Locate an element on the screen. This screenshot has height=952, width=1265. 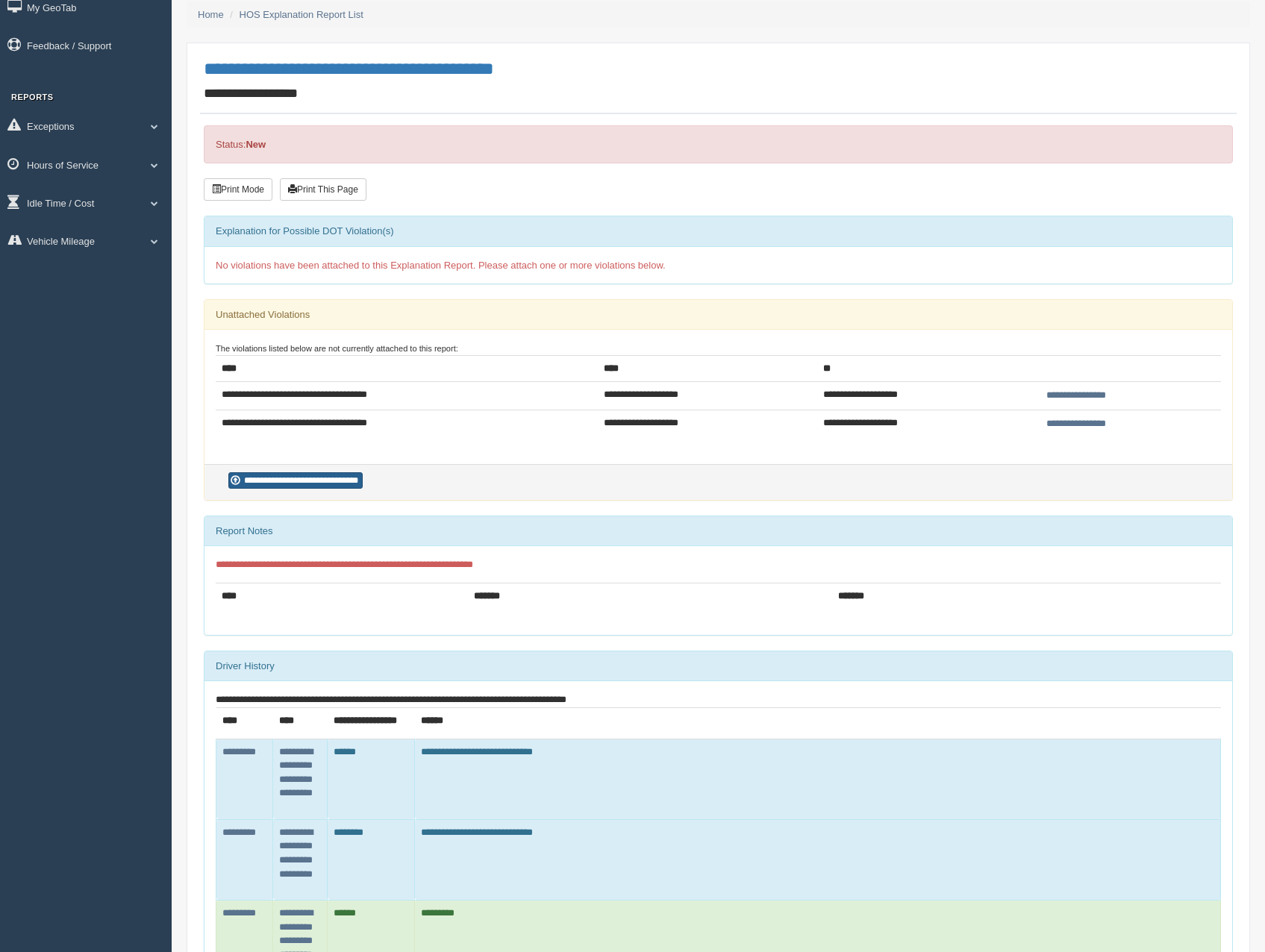
a: HOS Explanation Report List is located at coordinates (301, 14).